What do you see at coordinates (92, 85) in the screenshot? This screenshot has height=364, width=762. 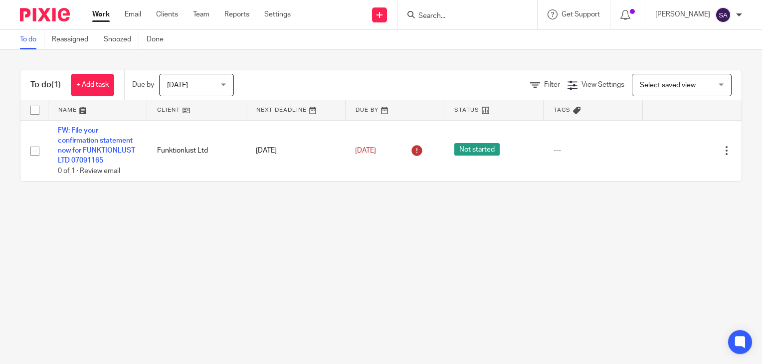 I see `a: + Add task` at bounding box center [92, 85].